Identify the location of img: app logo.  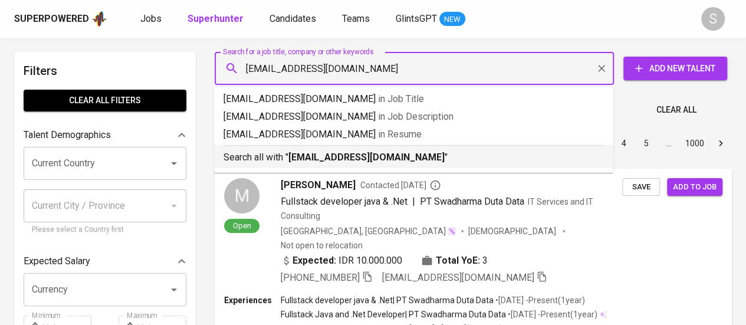
(99, 19).